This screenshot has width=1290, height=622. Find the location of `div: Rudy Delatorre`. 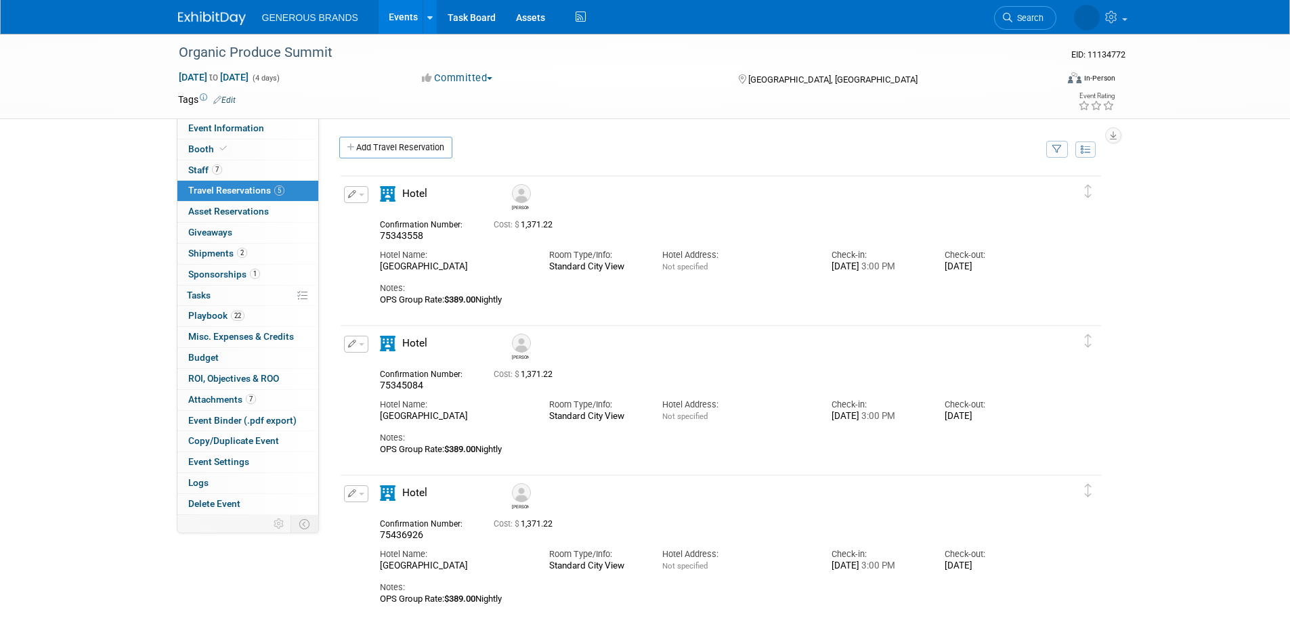

div: Rudy Delatorre is located at coordinates (520, 207).